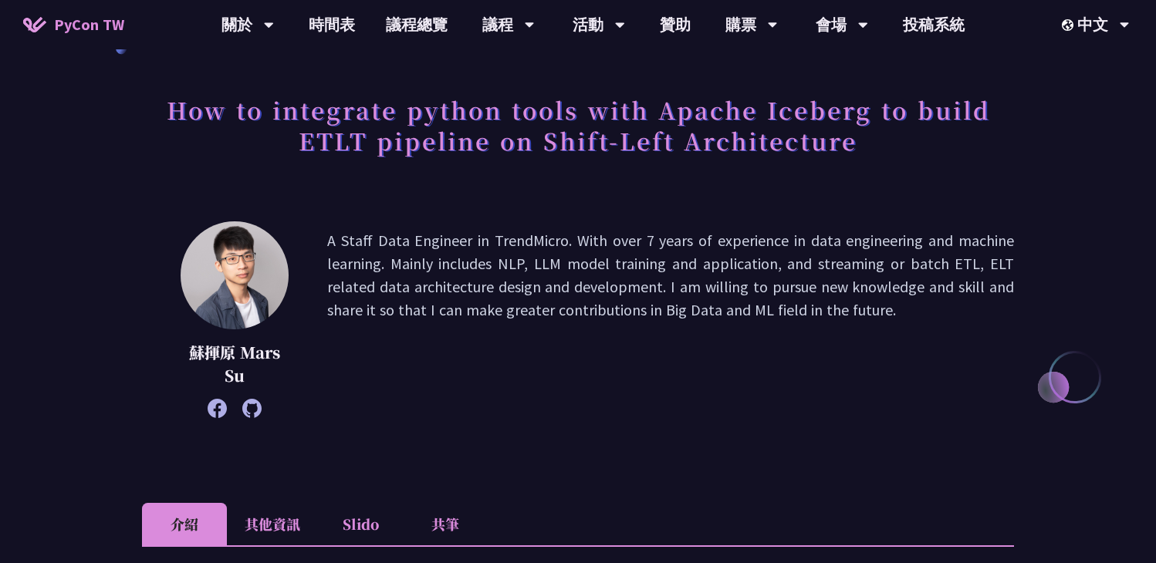 Image resolution: width=1156 pixels, height=563 pixels. What do you see at coordinates (578, 125) in the screenshot?
I see `h1: How to integrate python tools with Apache Iceberg to build ETLT pipeline on Shift-Left Architecture` at bounding box center [578, 125].